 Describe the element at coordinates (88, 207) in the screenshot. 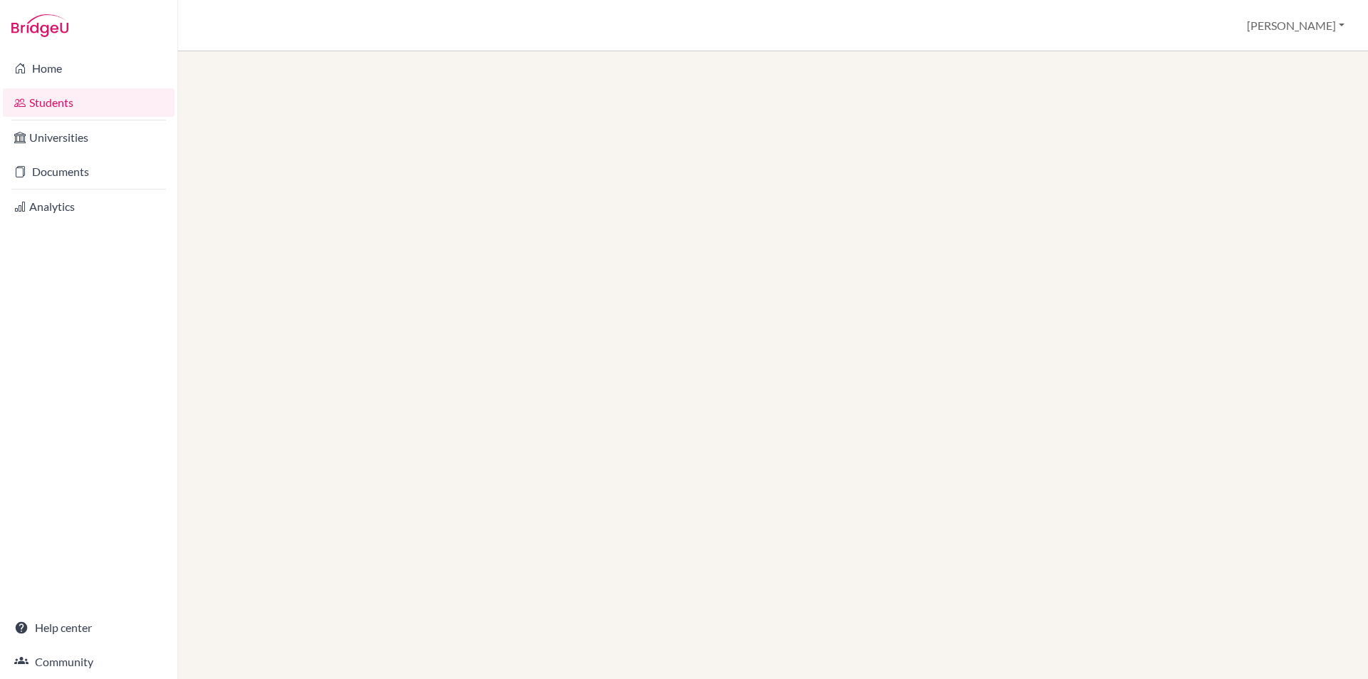

I see `a: Analytics` at that location.